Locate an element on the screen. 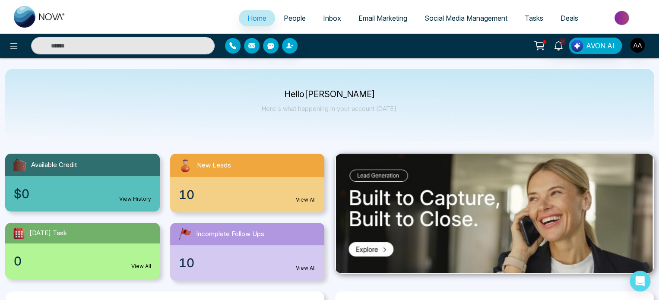 Image resolution: width=659 pixels, height=300 pixels. span: Tasks is located at coordinates (534, 18).